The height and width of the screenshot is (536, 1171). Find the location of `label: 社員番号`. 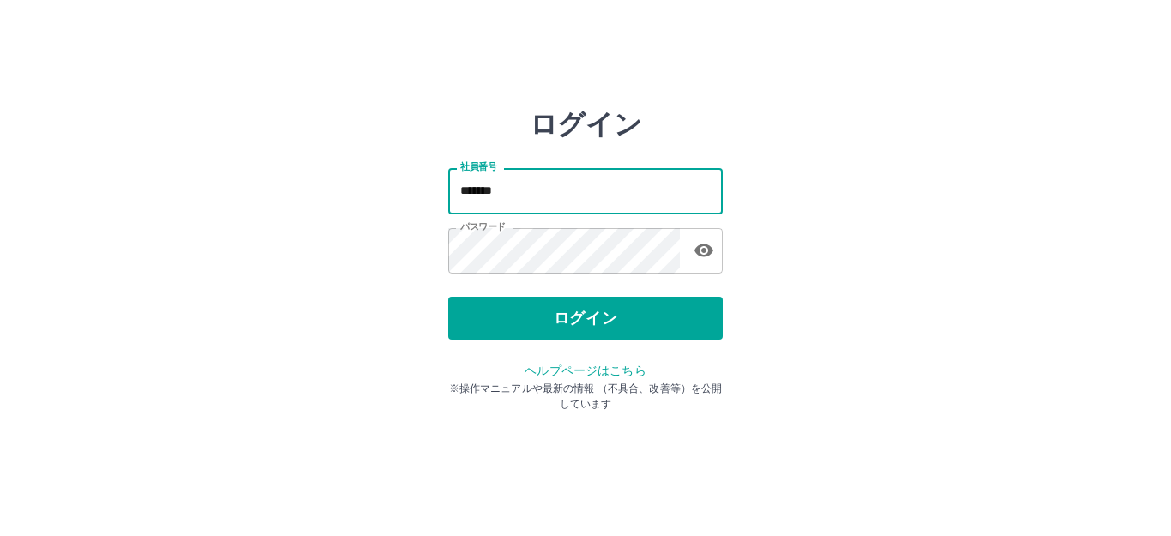

label: 社員番号 is located at coordinates (478, 166).